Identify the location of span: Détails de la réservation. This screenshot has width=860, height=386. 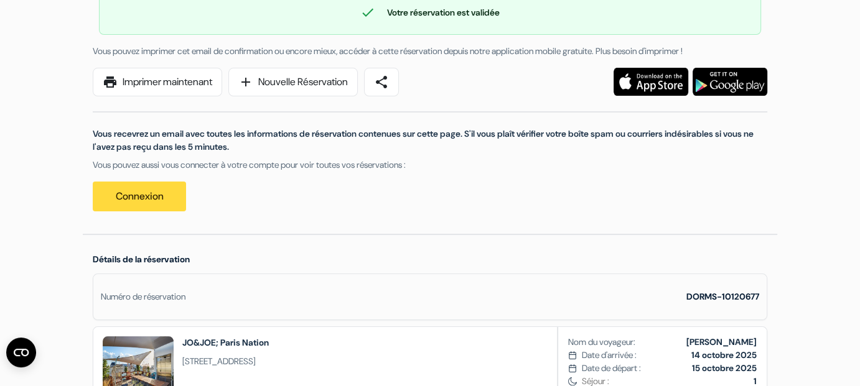
(141, 259).